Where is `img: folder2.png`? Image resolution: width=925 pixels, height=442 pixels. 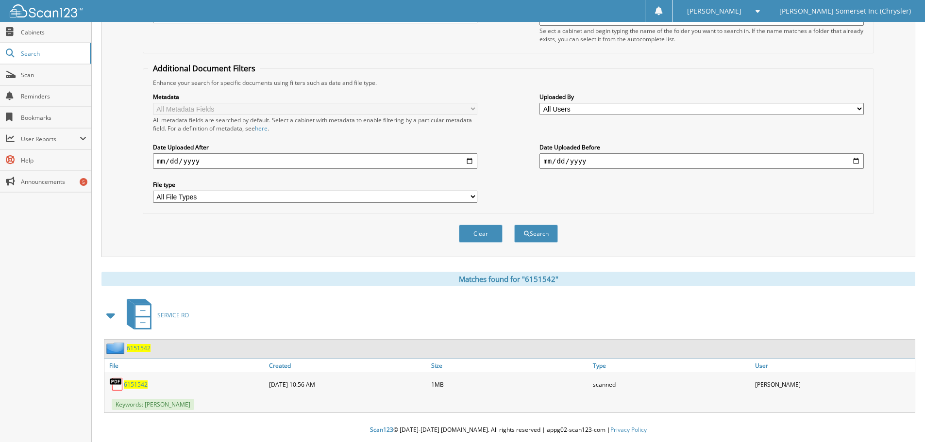
img: folder2.png is located at coordinates (116, 348).